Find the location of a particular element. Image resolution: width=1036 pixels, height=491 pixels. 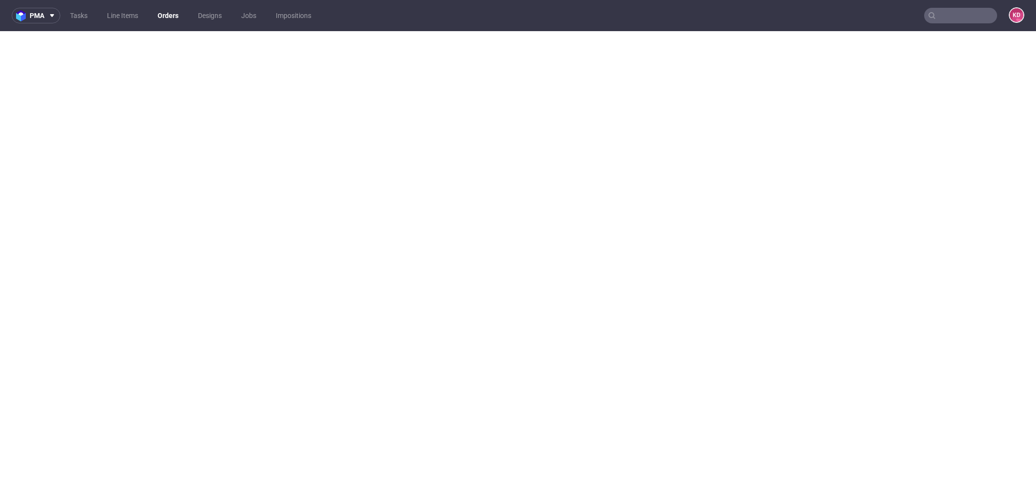

a: Designs is located at coordinates (210, 16).